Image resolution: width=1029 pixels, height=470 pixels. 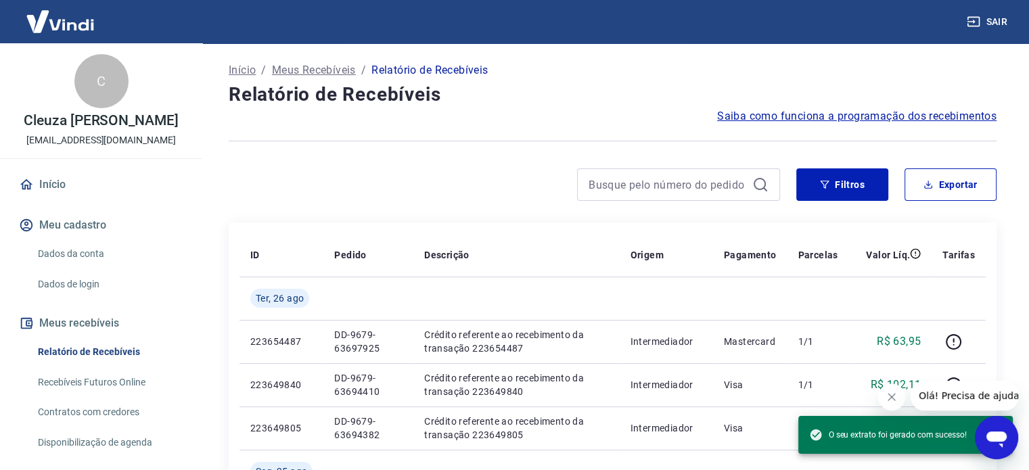 What do you see at coordinates (667, 185) in the screenshot?
I see `input: Busque pelo número do pedido` at bounding box center [667, 185].